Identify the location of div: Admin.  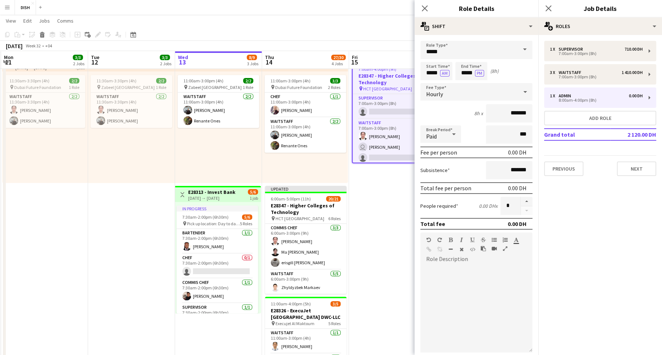
(566, 96).